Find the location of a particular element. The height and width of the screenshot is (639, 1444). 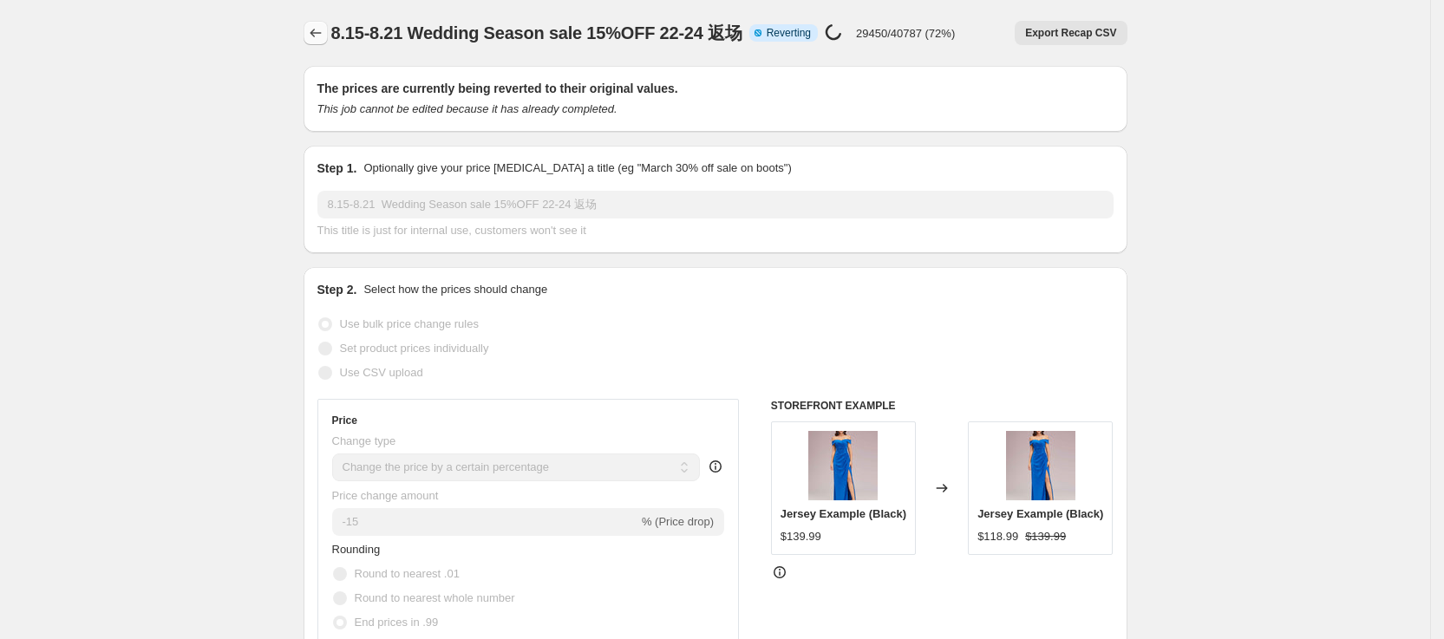

input: -15 is located at coordinates (485, 522).